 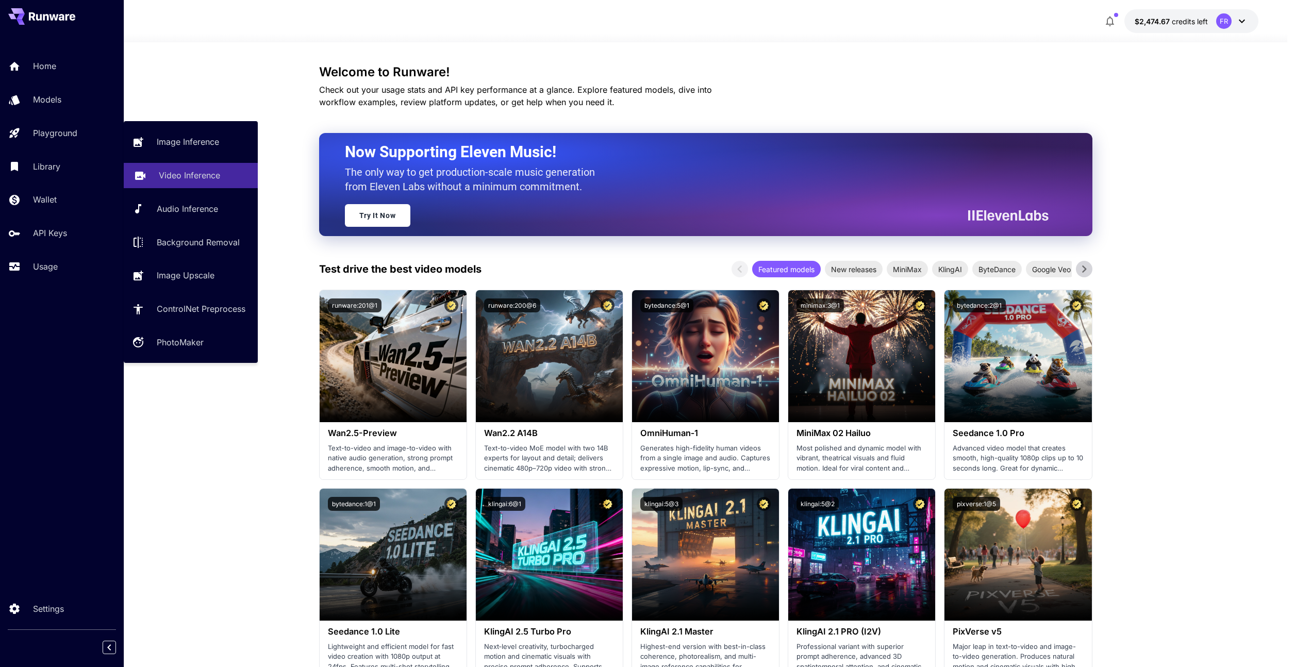 I want to click on p: Home, so click(x=44, y=66).